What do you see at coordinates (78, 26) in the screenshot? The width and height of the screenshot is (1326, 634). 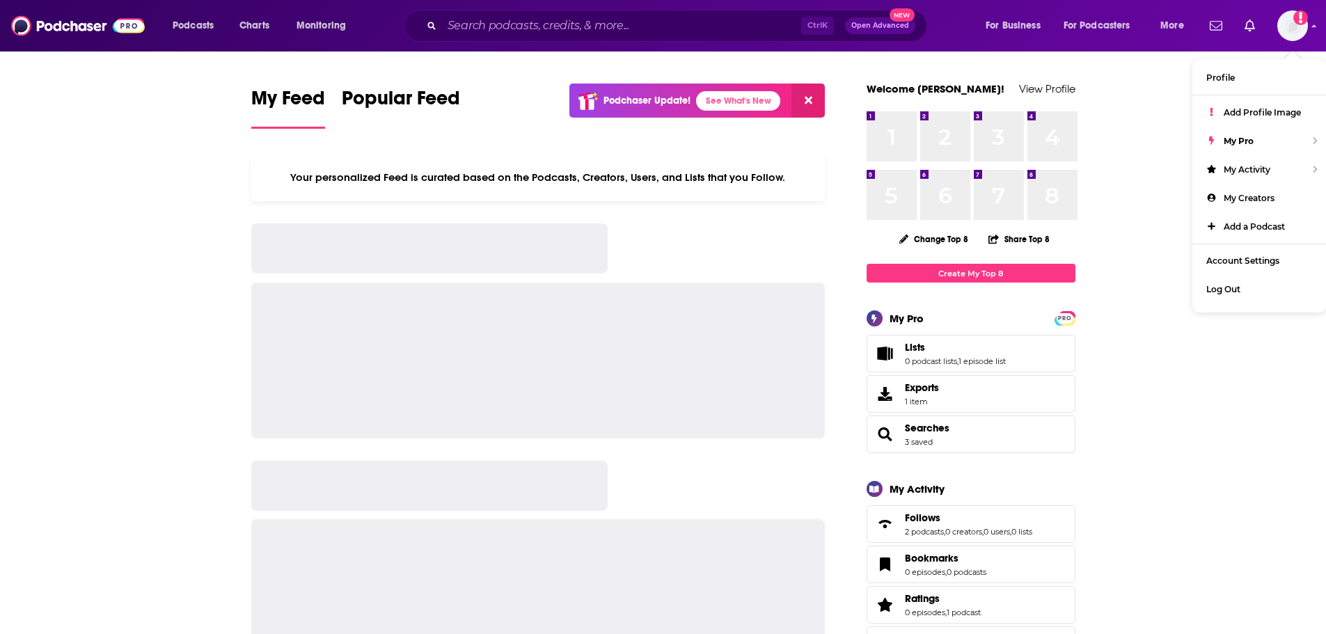 I see `a: Podchaser - Follow, Share and Rate Podcasts` at bounding box center [78, 26].